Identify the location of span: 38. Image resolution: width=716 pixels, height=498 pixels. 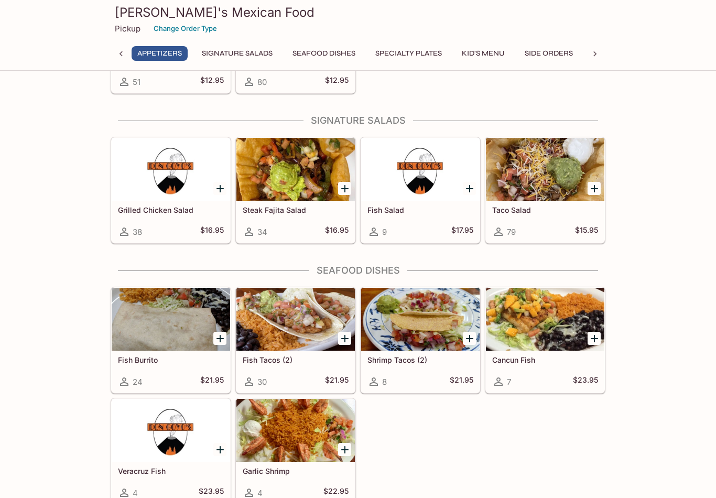
(137, 232).